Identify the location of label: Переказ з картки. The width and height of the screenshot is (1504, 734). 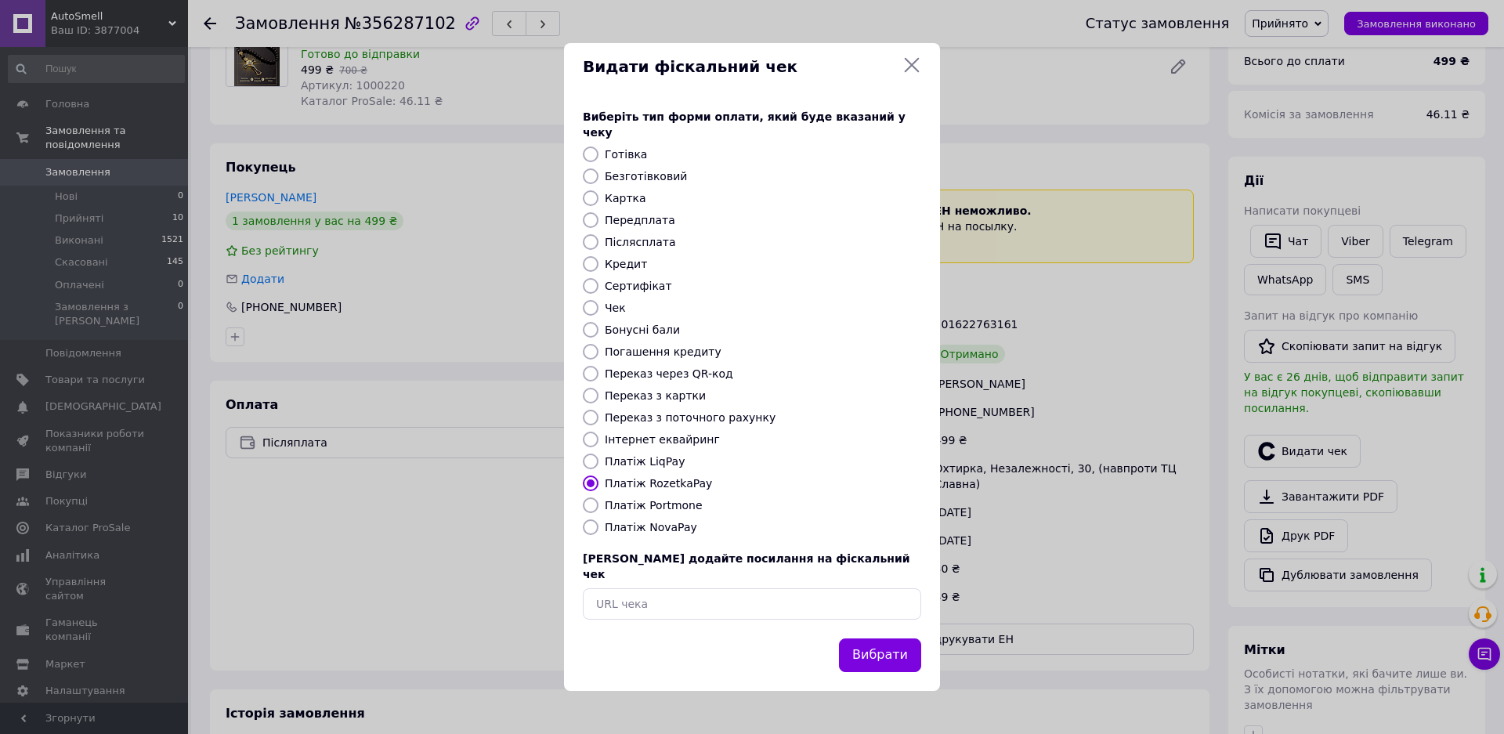
(655, 396).